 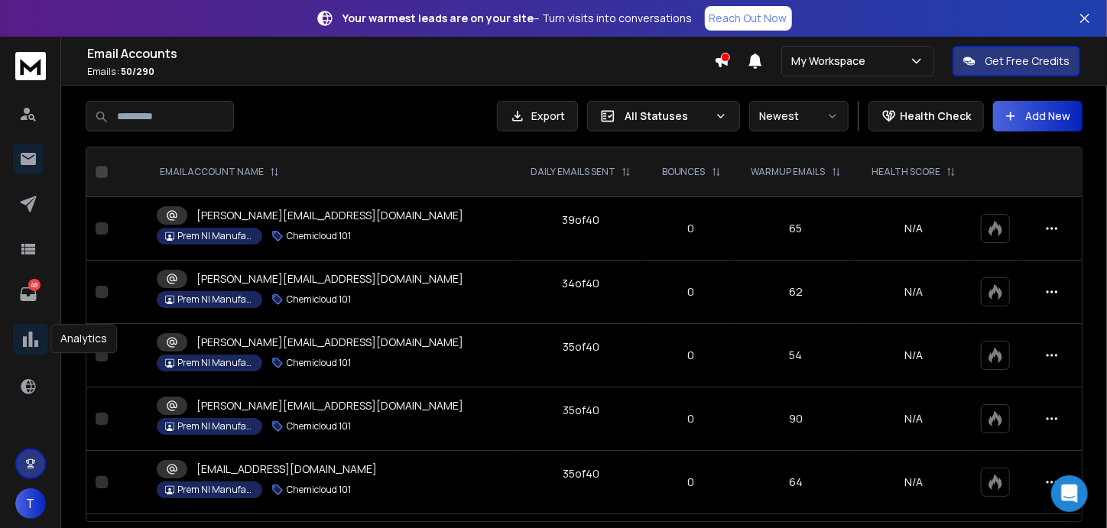 I want to click on p: – Turn visits into conversations, so click(x=518, y=18).